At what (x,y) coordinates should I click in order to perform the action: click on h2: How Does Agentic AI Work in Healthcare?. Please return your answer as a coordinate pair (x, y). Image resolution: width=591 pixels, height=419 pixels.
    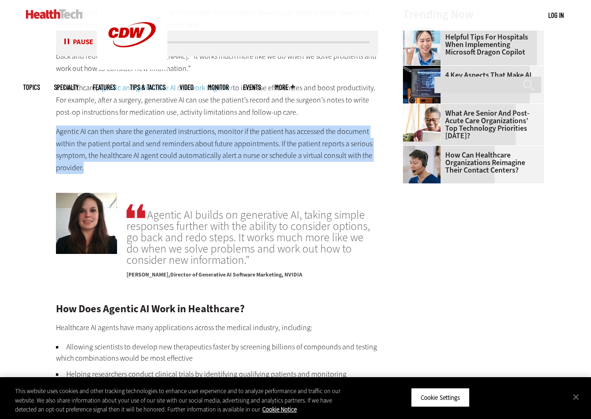
    Looking at the image, I should click on (217, 309).